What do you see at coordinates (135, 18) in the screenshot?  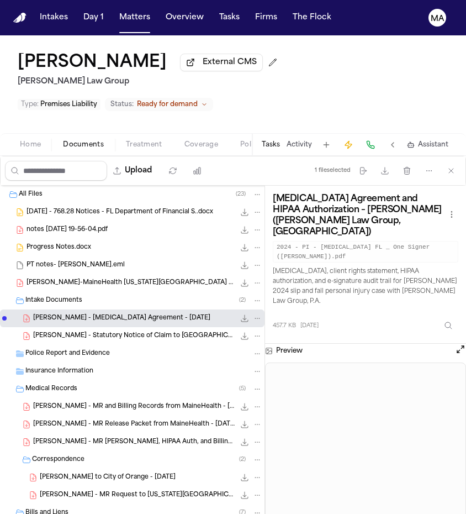 I see `a: Matters` at bounding box center [135, 18].